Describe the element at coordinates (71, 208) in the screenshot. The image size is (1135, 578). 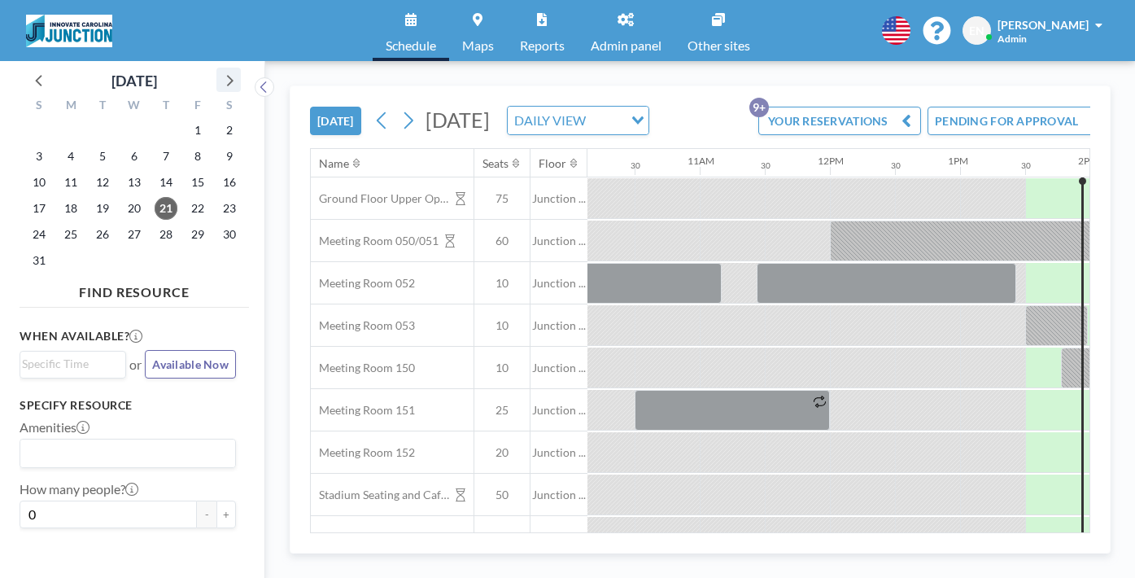
I see `span: Monday, August 18, 2025` at that location.